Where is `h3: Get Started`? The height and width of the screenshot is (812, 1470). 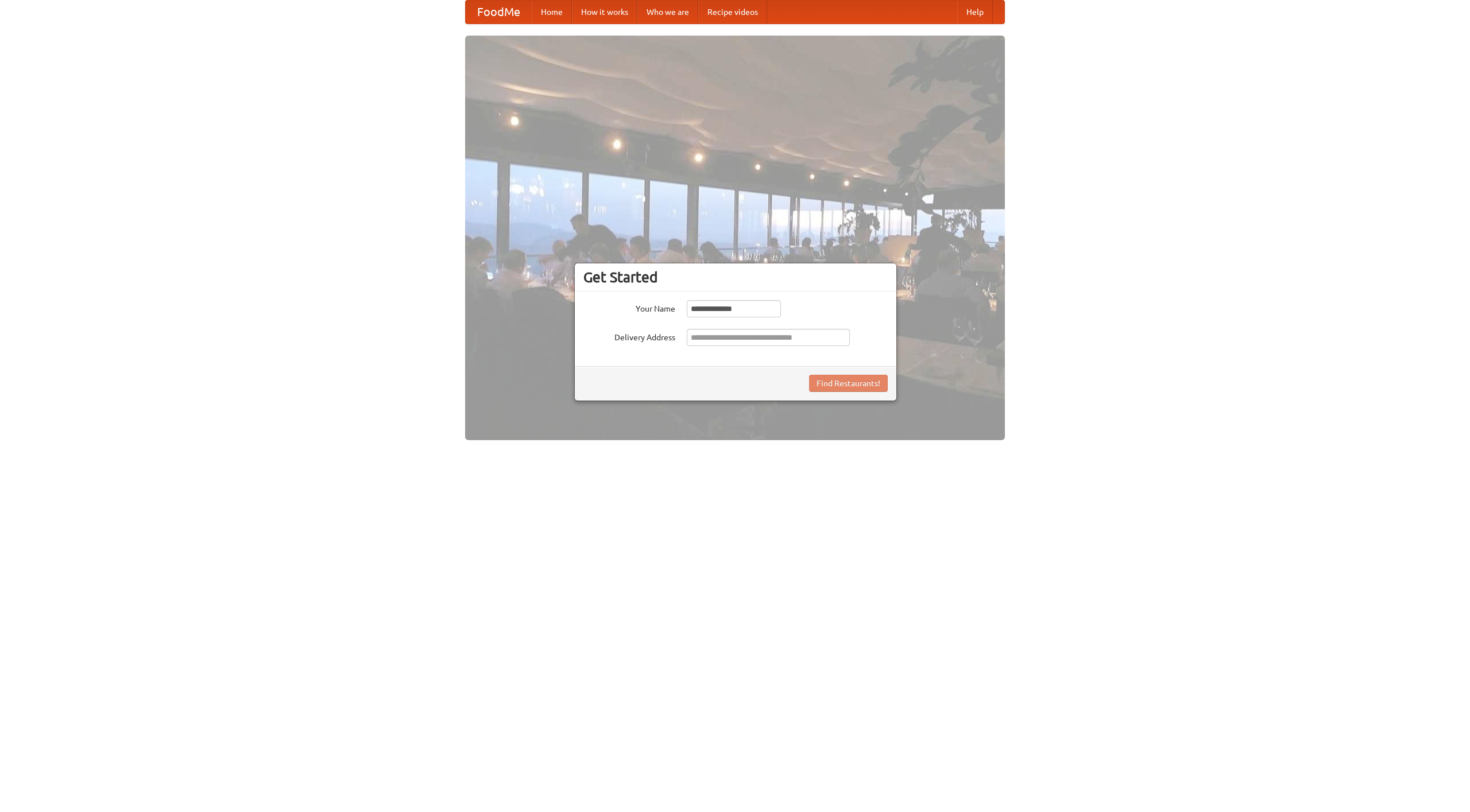
h3: Get Started is located at coordinates (735, 277).